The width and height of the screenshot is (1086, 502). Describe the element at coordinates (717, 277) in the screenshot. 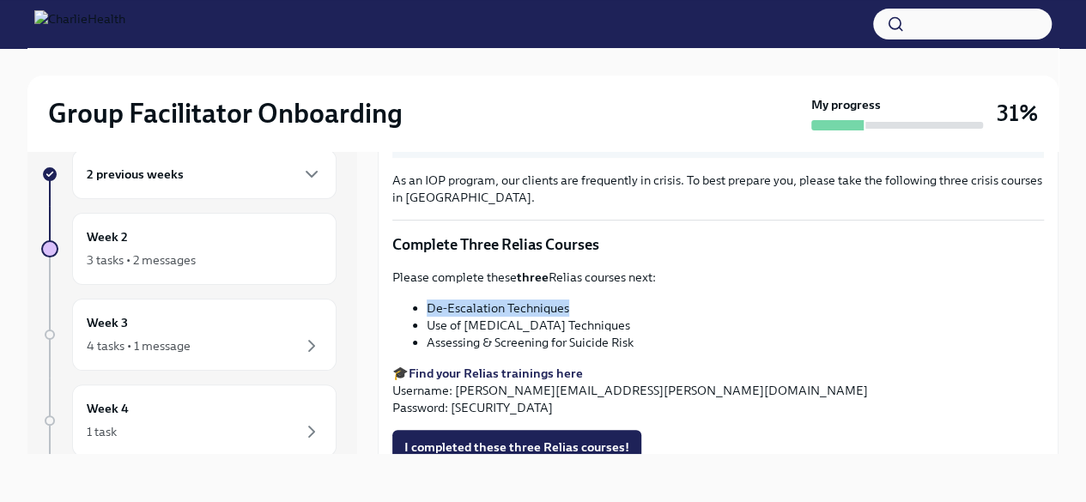

I see `p: Please complete these Relias courses next:` at that location.